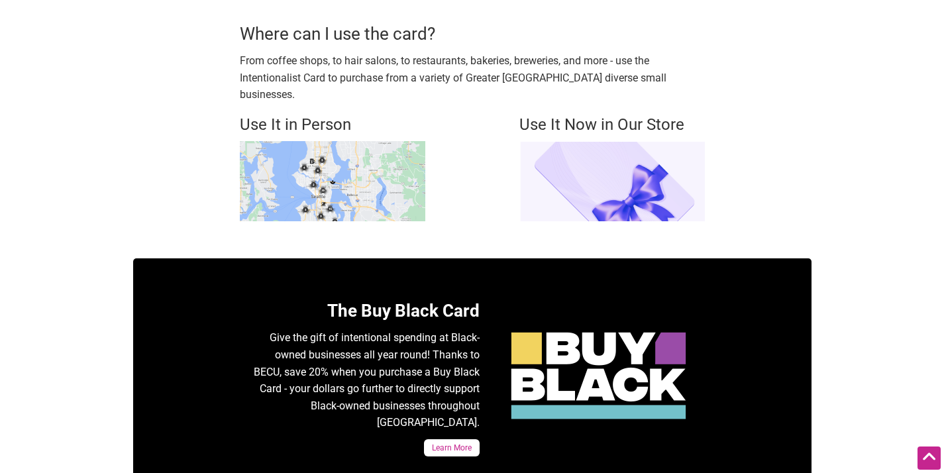  What do you see at coordinates (333, 125) in the screenshot?
I see `h4: Use It in Person` at bounding box center [333, 125].